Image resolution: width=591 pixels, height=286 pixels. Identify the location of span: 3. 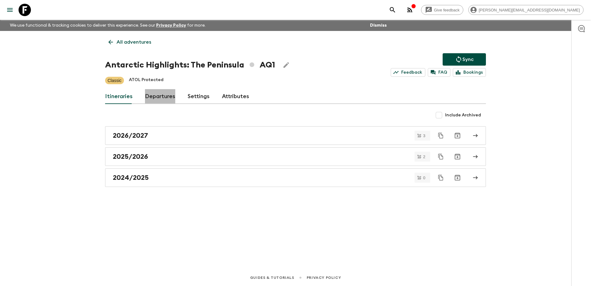
(424, 135).